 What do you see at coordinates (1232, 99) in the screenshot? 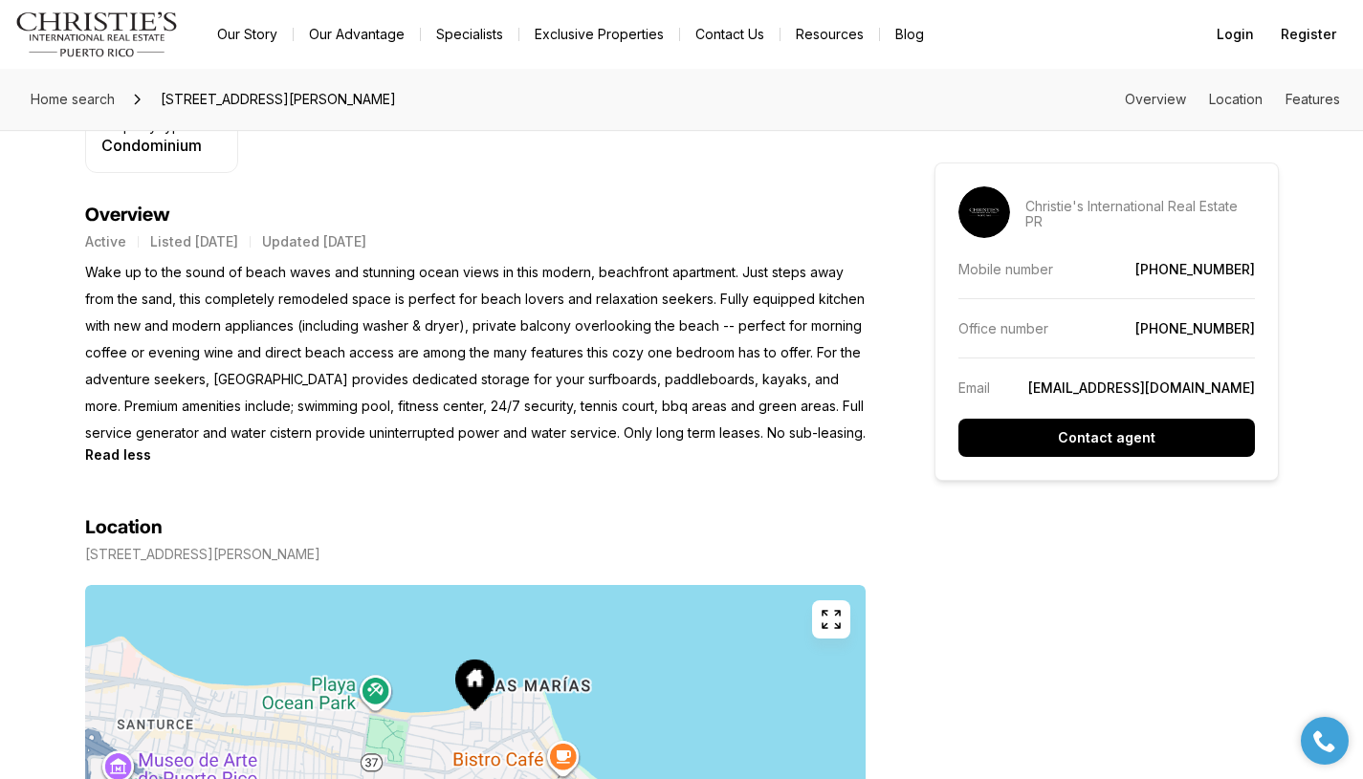
I see `nav: Page section menu` at bounding box center [1232, 99].